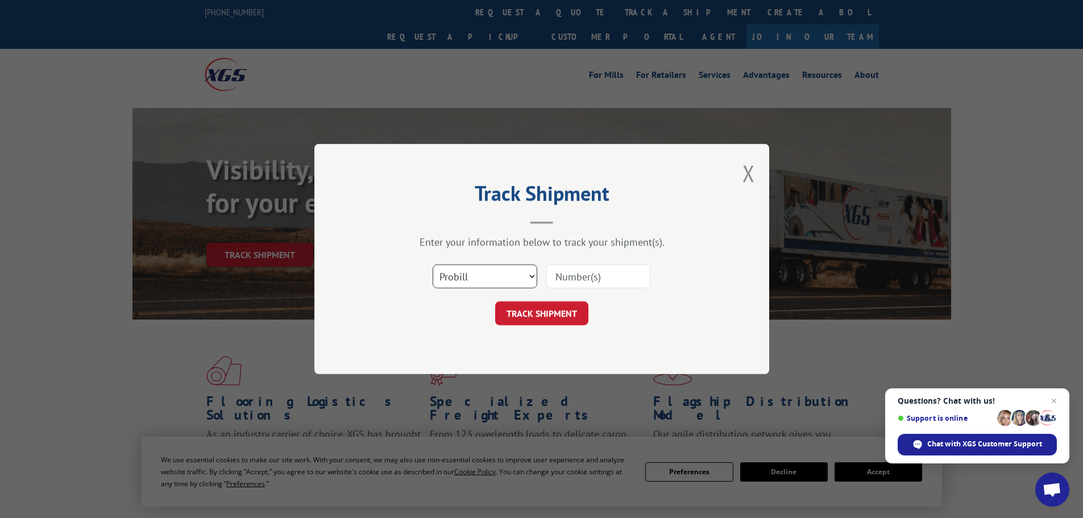 This screenshot has height=518, width=1083. Describe the element at coordinates (978, 445) in the screenshot. I see `div: Chat with XGS Customer Support` at that location.